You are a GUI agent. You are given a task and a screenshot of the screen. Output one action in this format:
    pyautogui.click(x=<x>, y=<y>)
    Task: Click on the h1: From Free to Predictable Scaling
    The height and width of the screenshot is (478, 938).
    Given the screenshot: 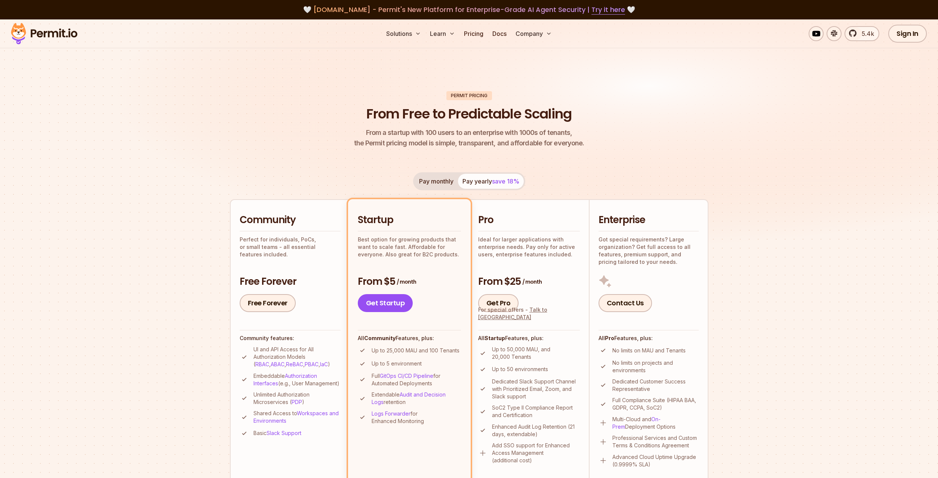 What is the action you would take?
    pyautogui.click(x=469, y=114)
    